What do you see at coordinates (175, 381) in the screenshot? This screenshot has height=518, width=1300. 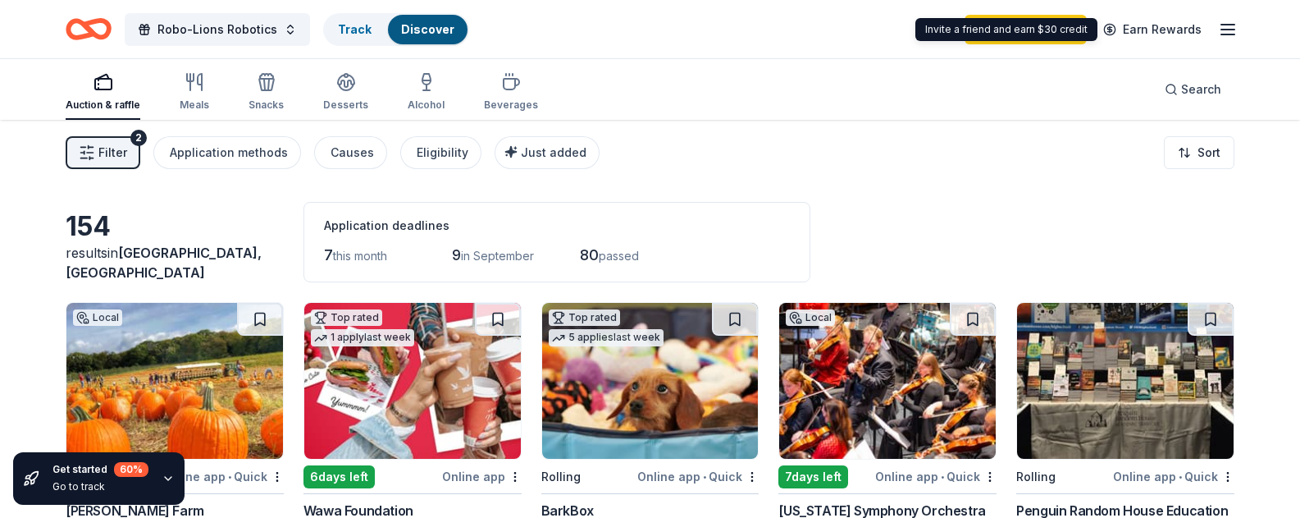 I see `img: Image for Gaver Farm` at bounding box center [175, 381].